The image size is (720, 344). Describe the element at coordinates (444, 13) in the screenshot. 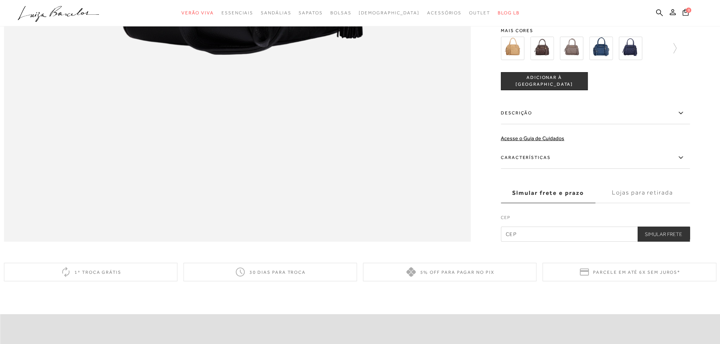

I see `span: Acessórios` at that location.